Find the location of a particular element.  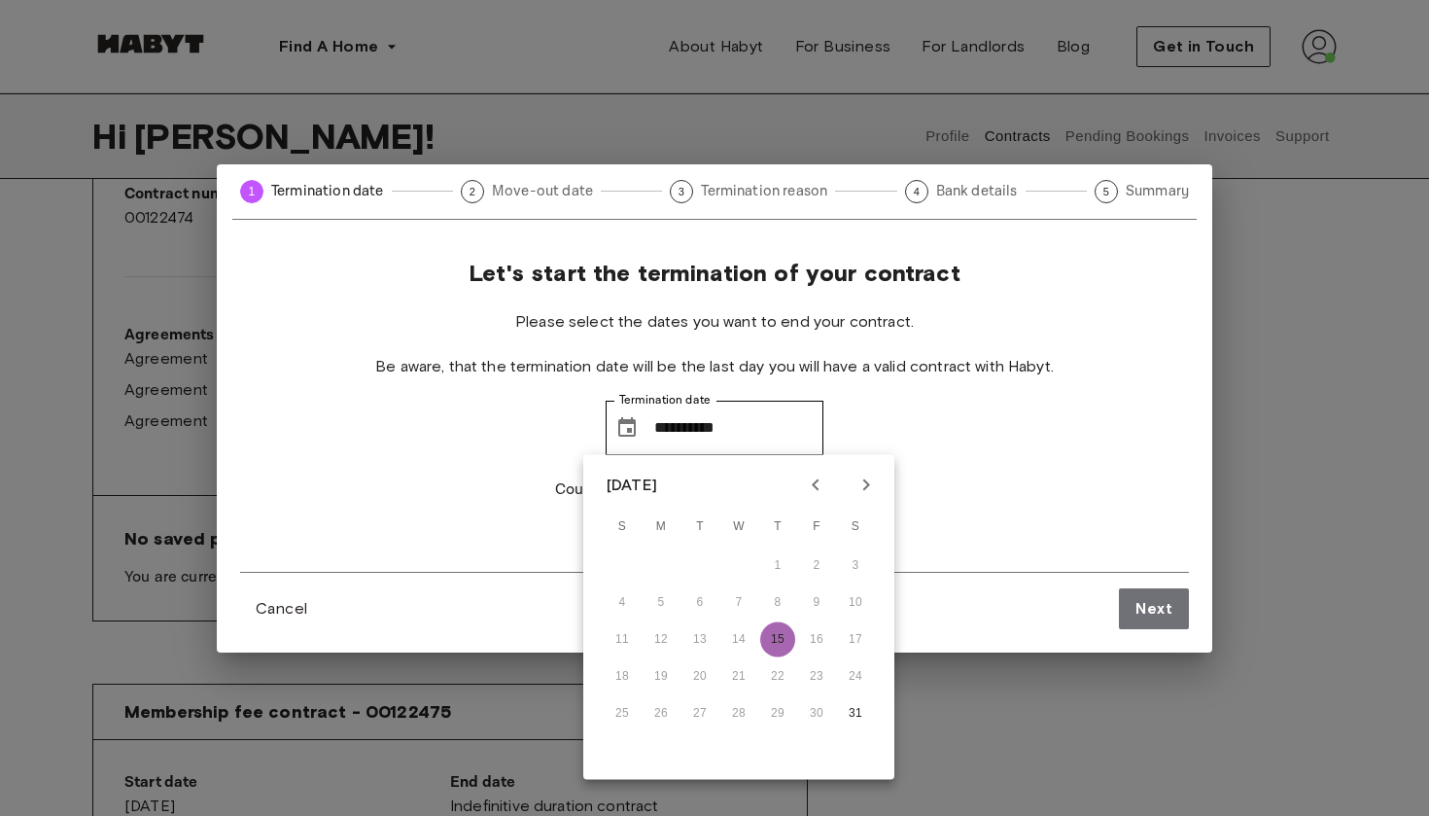

span: Cancel is located at coordinates (281, 609).